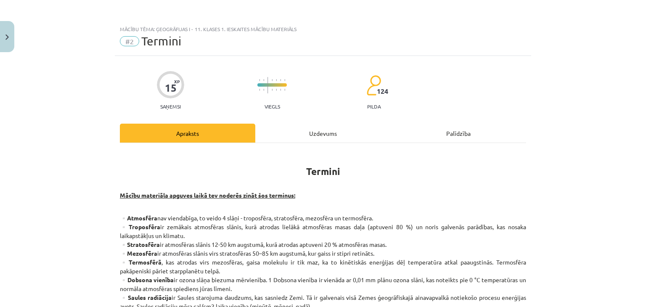 Image resolution: width=646 pixels, height=307 pixels. I want to click on strong: ▫️Termosfērā, so click(140, 262).